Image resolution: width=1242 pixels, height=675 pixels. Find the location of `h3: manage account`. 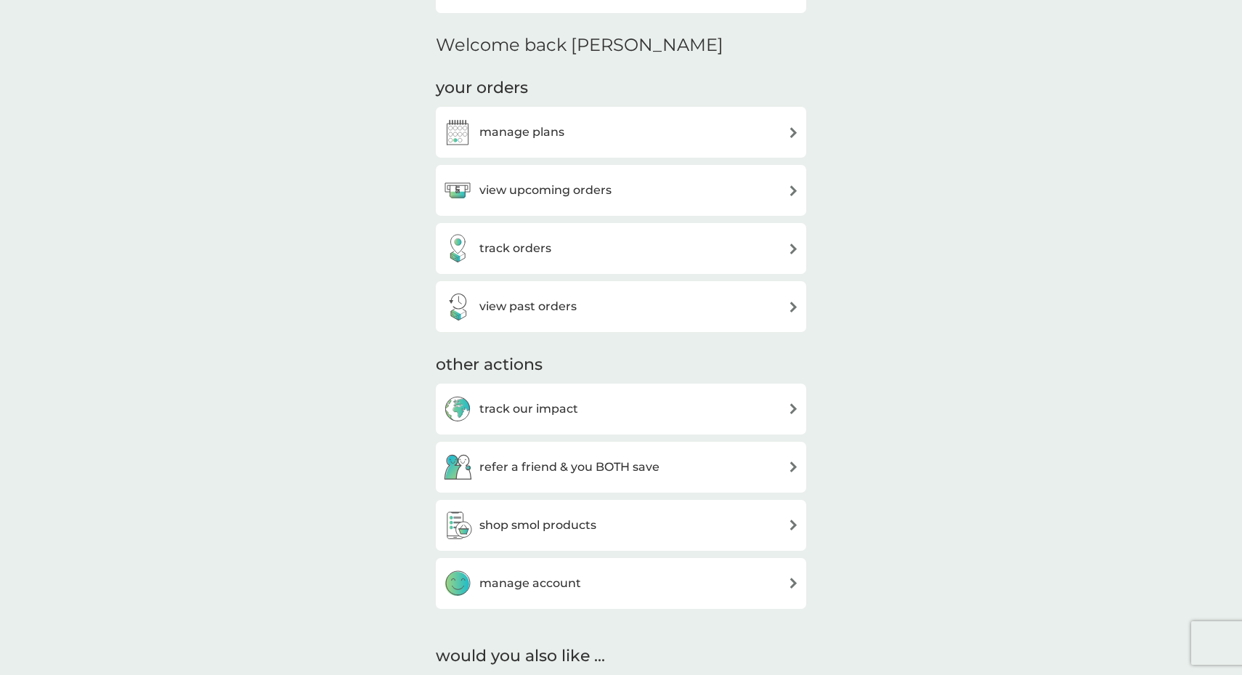

h3: manage account is located at coordinates (530, 583).